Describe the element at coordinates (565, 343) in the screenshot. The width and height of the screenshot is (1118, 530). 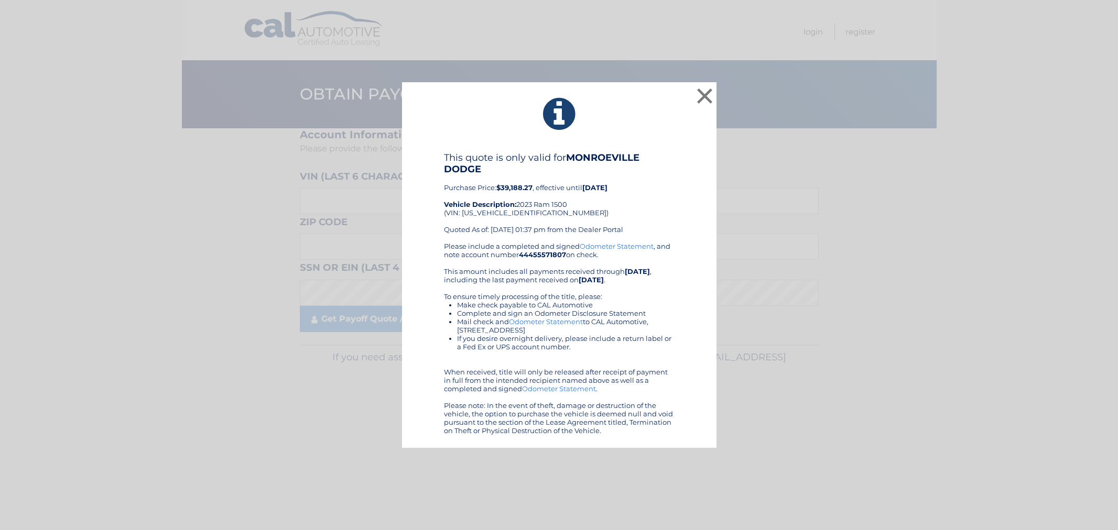
I see `li: If you desire overnight delivery, please include a return label or a Fed Ex or UPS account number.` at that location.